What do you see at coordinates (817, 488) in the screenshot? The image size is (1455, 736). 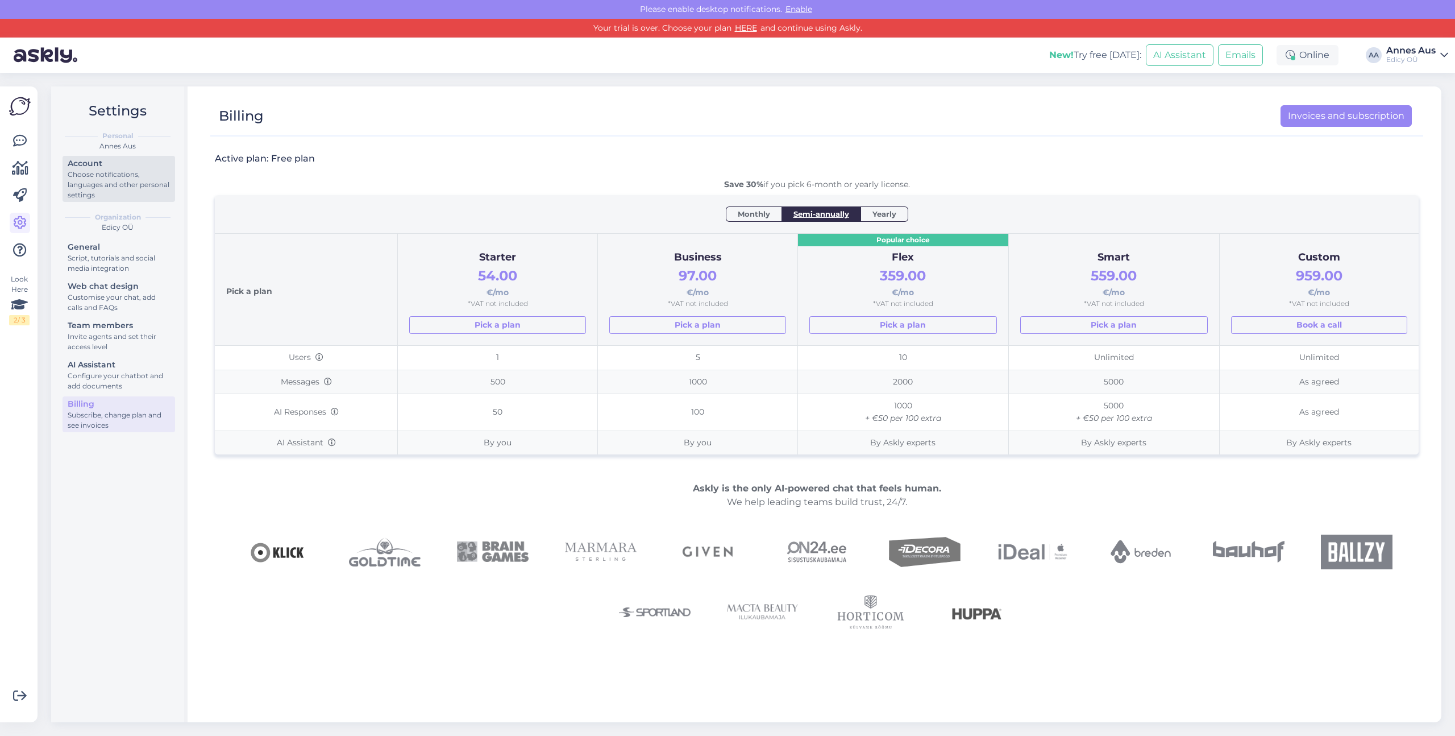 I see `b: Askly is the only AI-powered chat that feels human.` at bounding box center [817, 488].